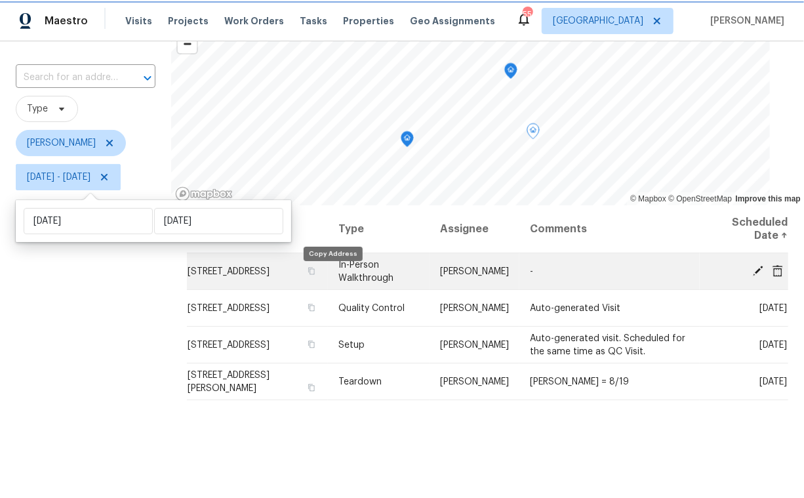 The height and width of the screenshot is (498, 804). Describe the element at coordinates (37, 109) in the screenshot. I see `span: Type` at that location.